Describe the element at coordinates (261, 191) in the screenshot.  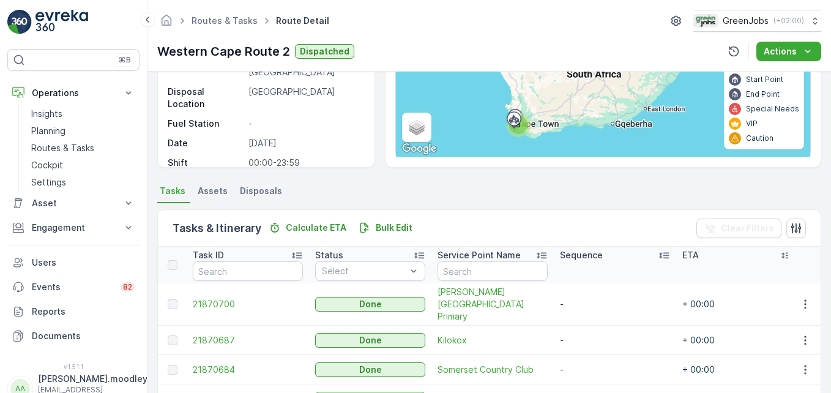
I see `span: Disposals` at that location.